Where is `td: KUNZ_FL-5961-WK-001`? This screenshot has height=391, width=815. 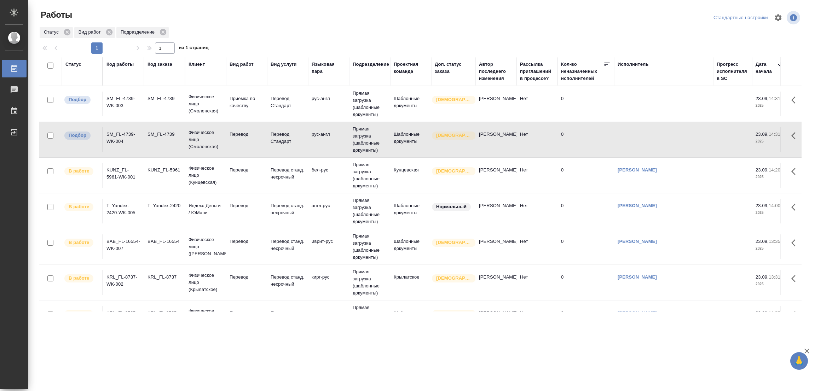
td: KUNZ_FL-5961-WK-001 is located at coordinates (123, 175).